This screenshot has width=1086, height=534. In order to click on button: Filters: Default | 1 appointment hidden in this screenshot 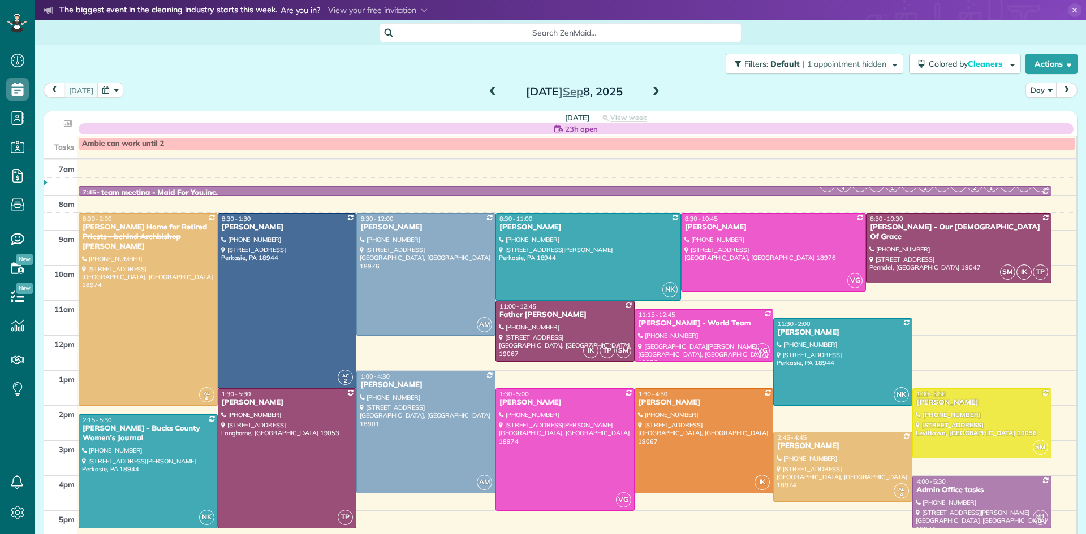, I will do `click(814, 64)`.